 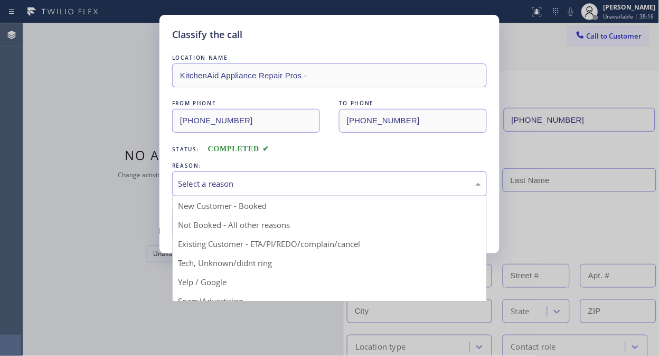 I want to click on span: Status:, so click(x=186, y=149).